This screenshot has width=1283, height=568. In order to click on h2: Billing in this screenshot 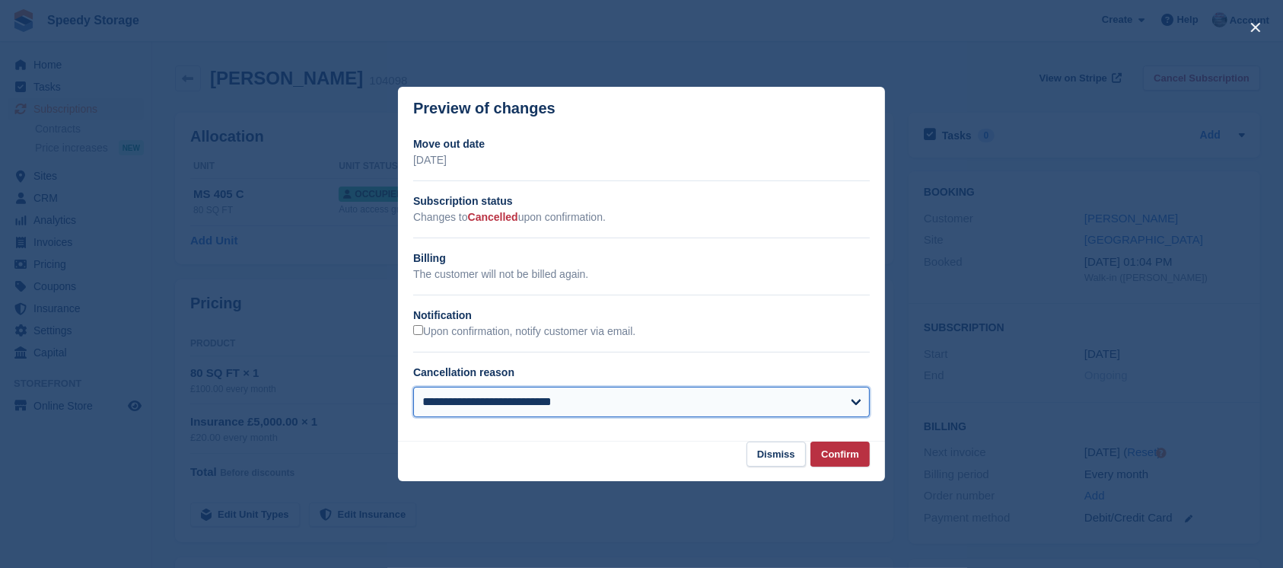, I will do `click(641, 258)`.